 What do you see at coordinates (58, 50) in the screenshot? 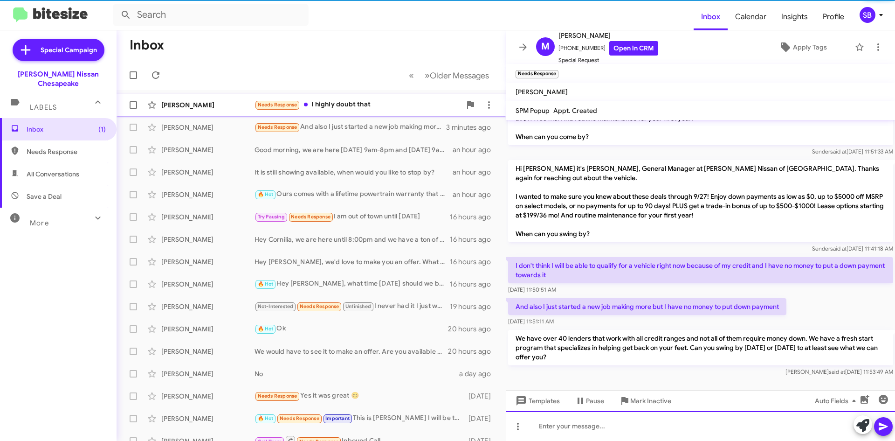
I see `a: Special Campaign` at bounding box center [58, 50].